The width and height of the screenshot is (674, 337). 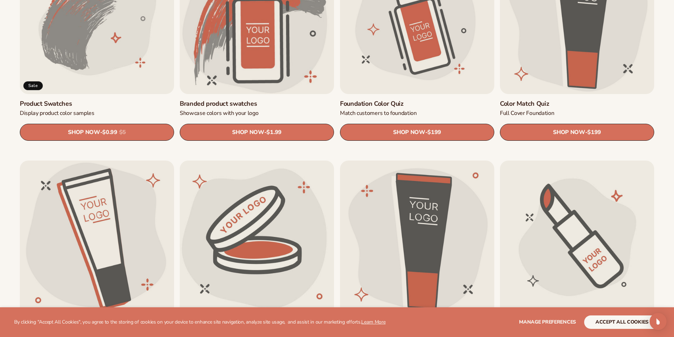 What do you see at coordinates (622, 322) in the screenshot?
I see `button: accept all cookies` at bounding box center [622, 322].